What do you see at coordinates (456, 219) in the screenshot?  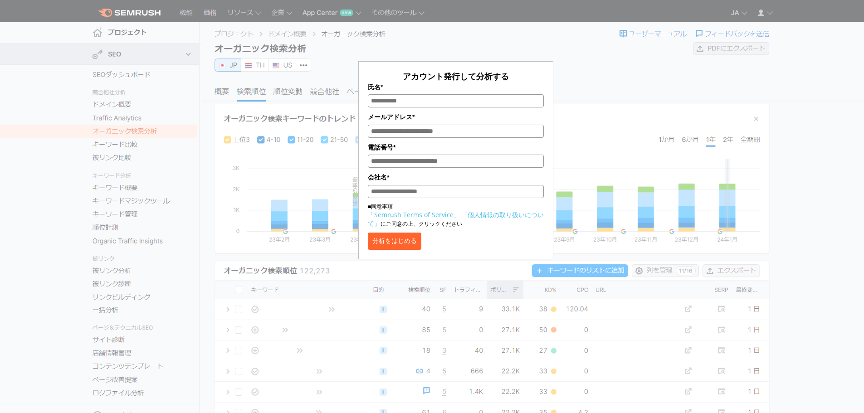 I see `a: 「個人情報の取り扱いについて」` at bounding box center [456, 219].